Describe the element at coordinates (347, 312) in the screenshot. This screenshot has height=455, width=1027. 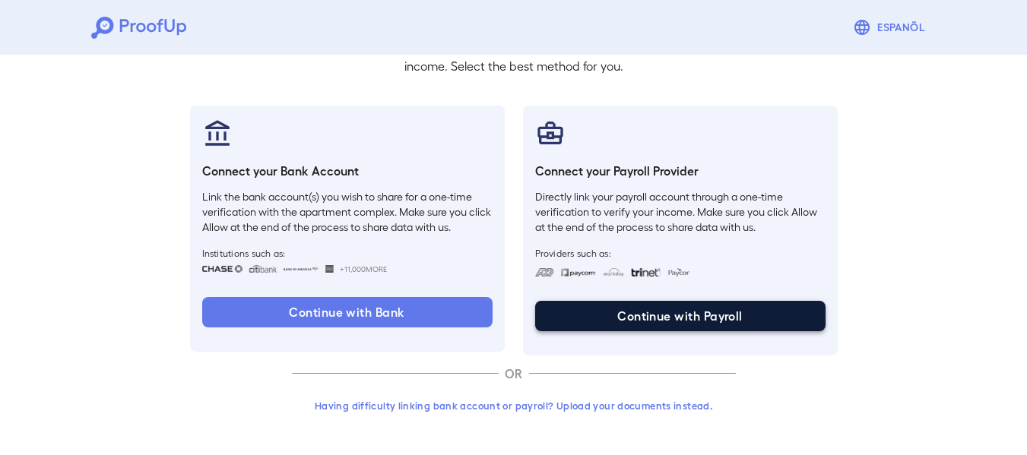
I see `button: Continue with Bank` at that location.